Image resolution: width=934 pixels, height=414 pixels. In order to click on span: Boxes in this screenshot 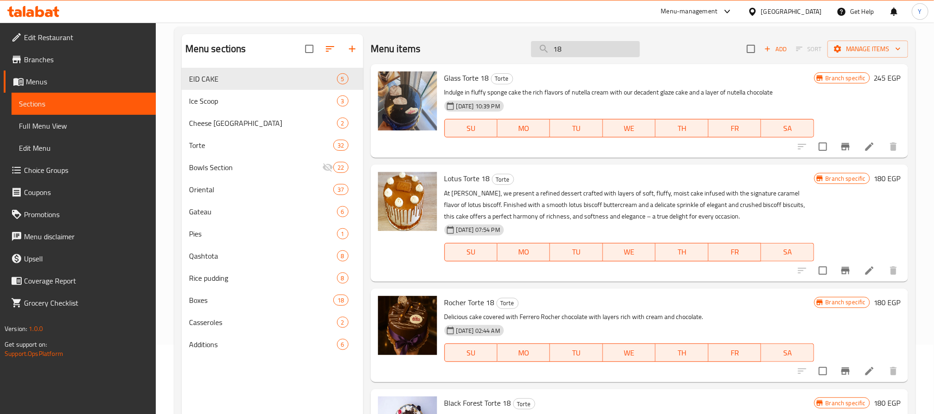, I will do `click(261, 300)`.